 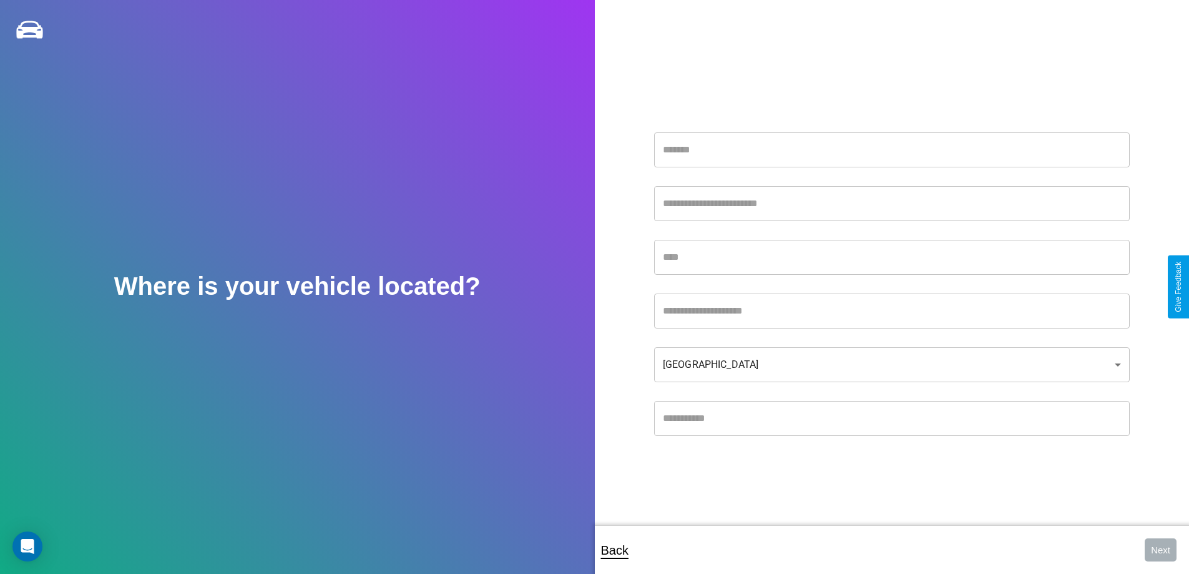 What do you see at coordinates (615, 550) in the screenshot?
I see `p: Back` at bounding box center [615, 550].